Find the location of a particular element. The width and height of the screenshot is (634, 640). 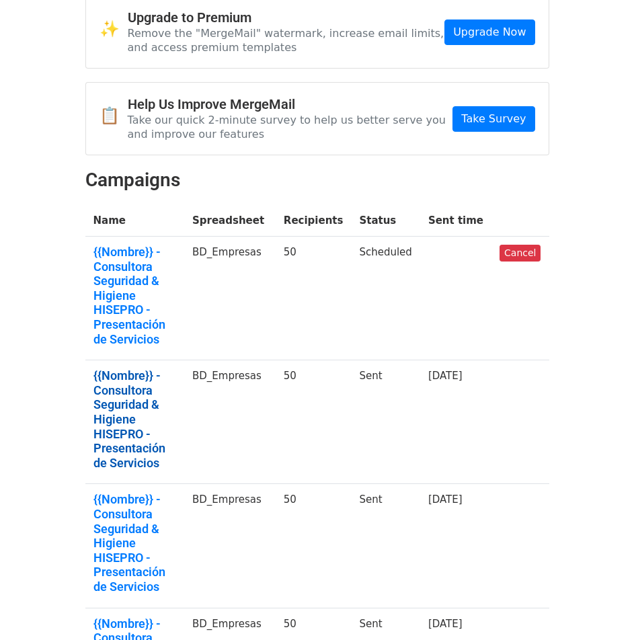

th: Recipients is located at coordinates (313, 221).